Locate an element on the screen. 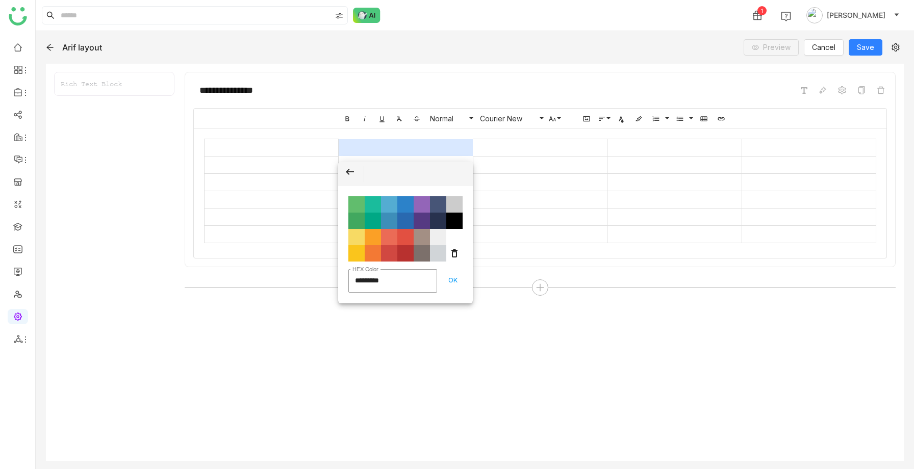  button: Cancel is located at coordinates (824, 47).